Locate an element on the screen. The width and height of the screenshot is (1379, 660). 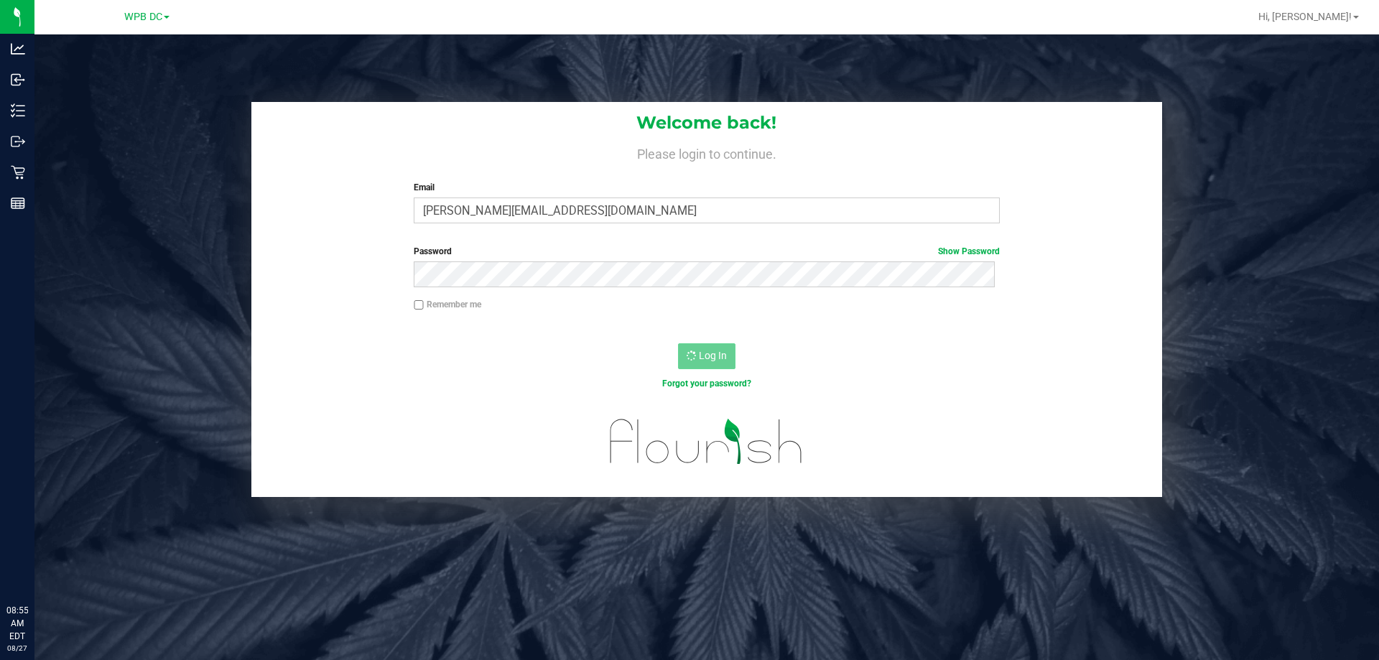
h4: Please login to continue. is located at coordinates (707, 152).